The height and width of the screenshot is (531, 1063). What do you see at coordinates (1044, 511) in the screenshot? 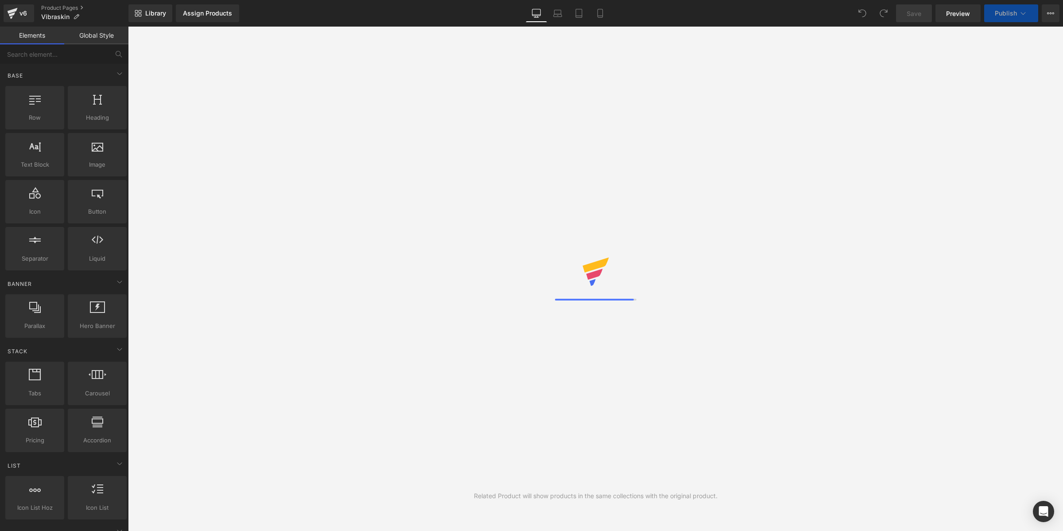
I see `div: Open Intercom Messenger` at bounding box center [1044, 511].